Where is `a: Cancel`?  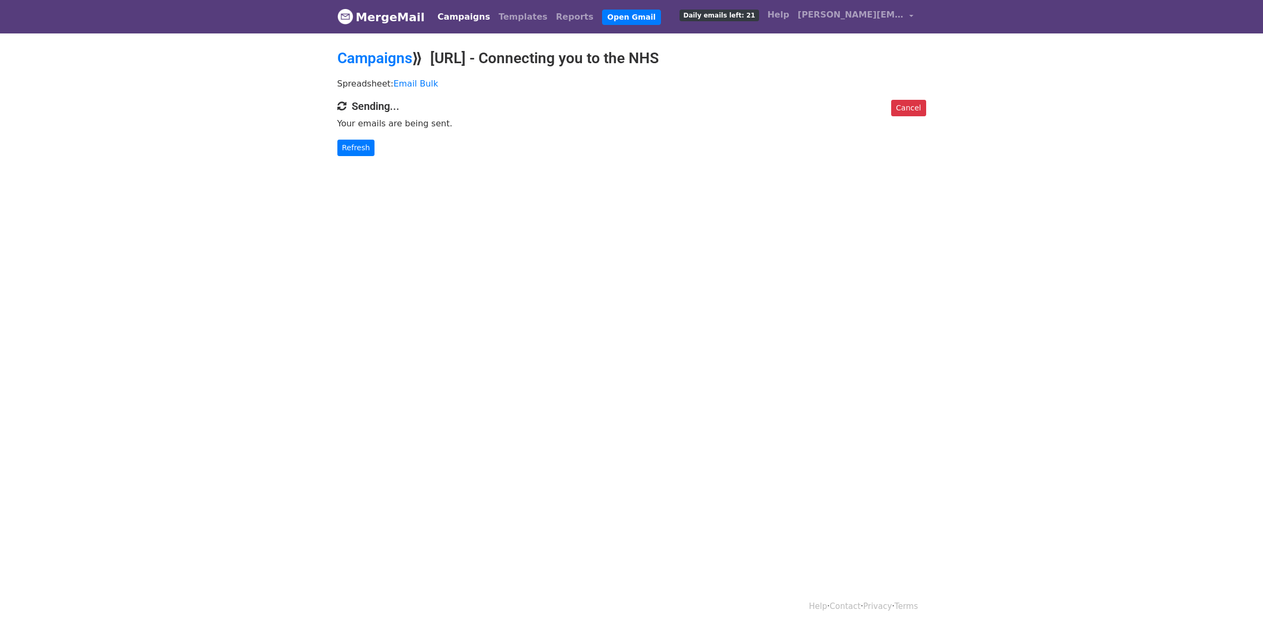 a: Cancel is located at coordinates (908, 108).